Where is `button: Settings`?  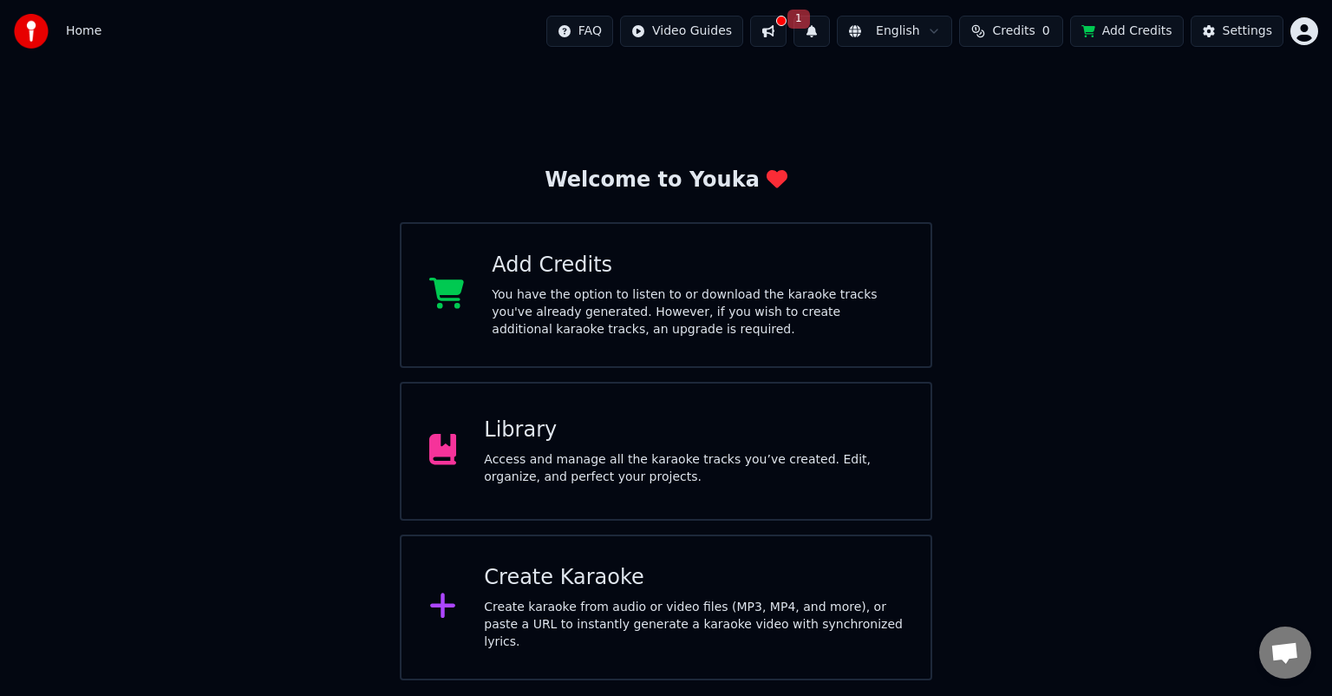
button: Settings is located at coordinates (1237, 31).